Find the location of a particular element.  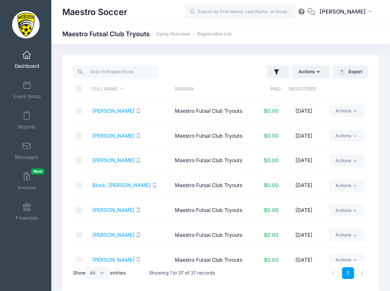

a: Registration List is located at coordinates (214, 34).